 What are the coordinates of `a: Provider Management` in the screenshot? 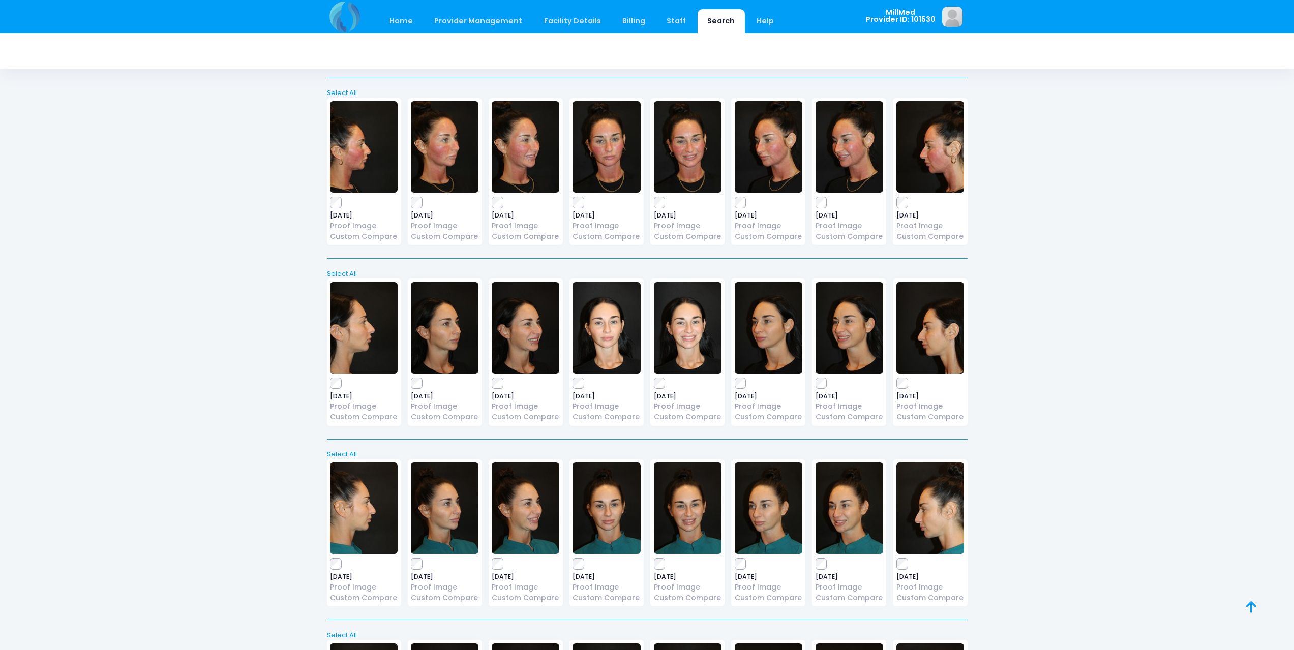 It's located at (479, 21).